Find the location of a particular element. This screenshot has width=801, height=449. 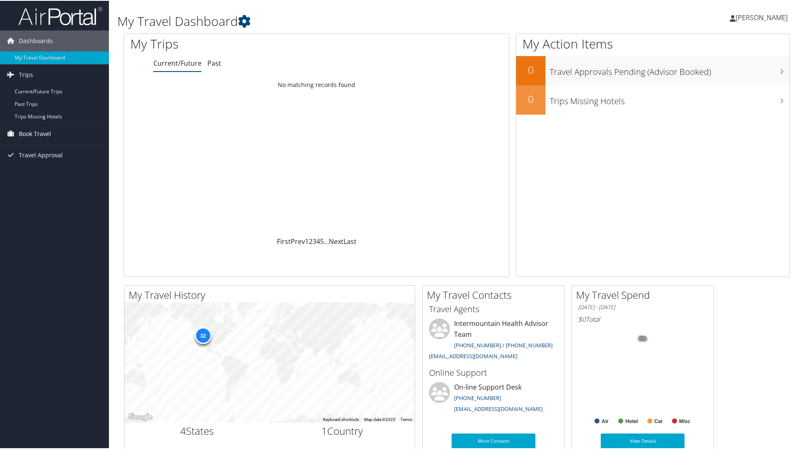

a: 4 is located at coordinates (318, 241).